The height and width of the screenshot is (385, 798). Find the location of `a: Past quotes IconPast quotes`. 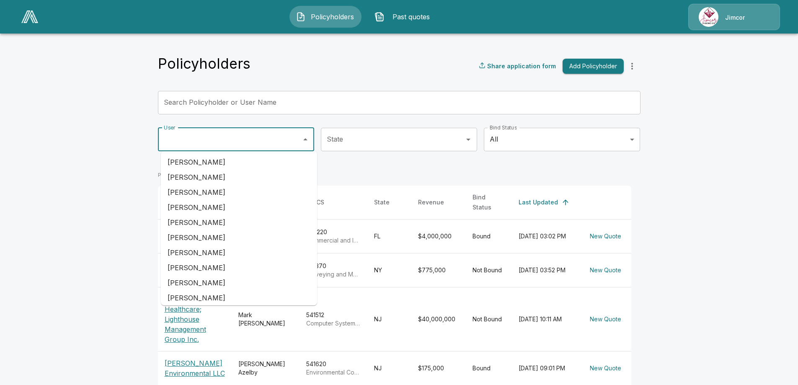

a: Past quotes IconPast quotes is located at coordinates (404, 17).